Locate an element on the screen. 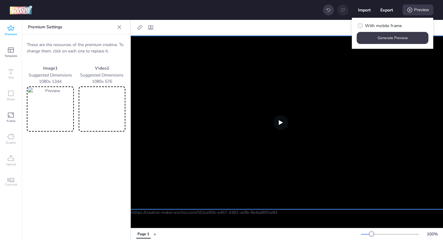 The height and width of the screenshot is (240, 443). button: Generate Preview is located at coordinates (393, 38).